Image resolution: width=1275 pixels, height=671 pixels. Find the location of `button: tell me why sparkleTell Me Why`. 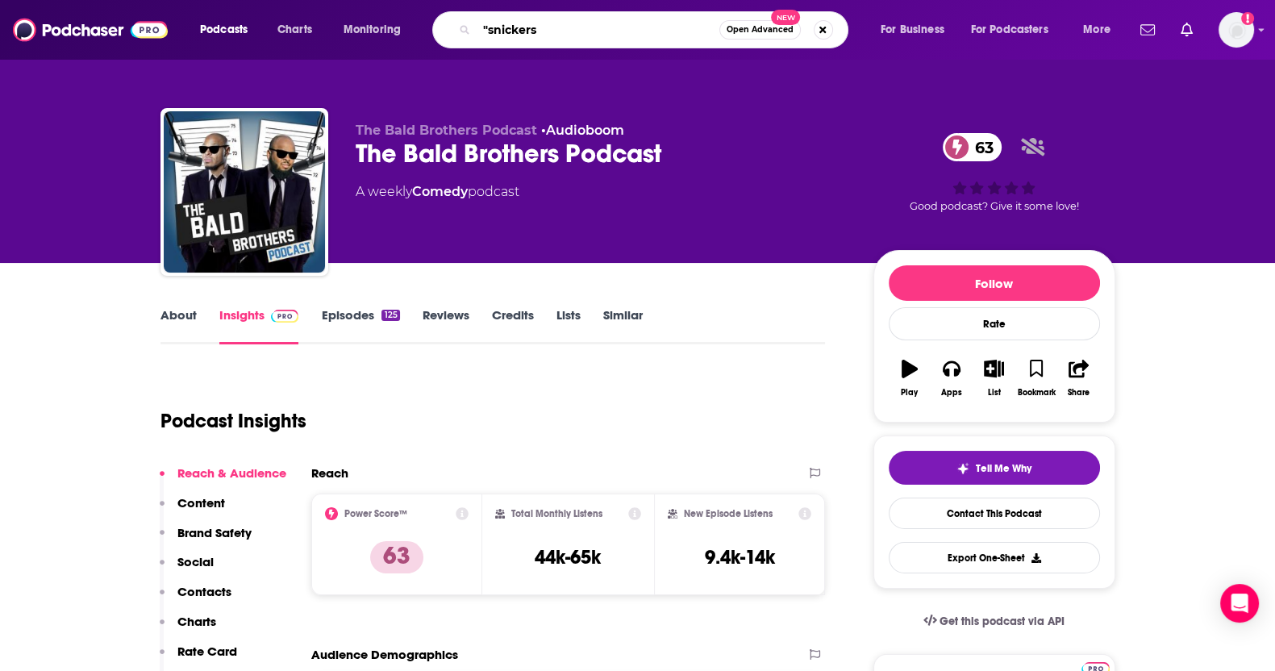

button: tell me why sparkleTell Me Why is located at coordinates (994, 468).